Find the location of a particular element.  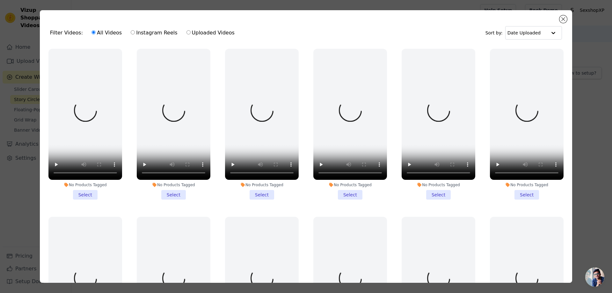

label: Instagram Reels is located at coordinates (154, 33).